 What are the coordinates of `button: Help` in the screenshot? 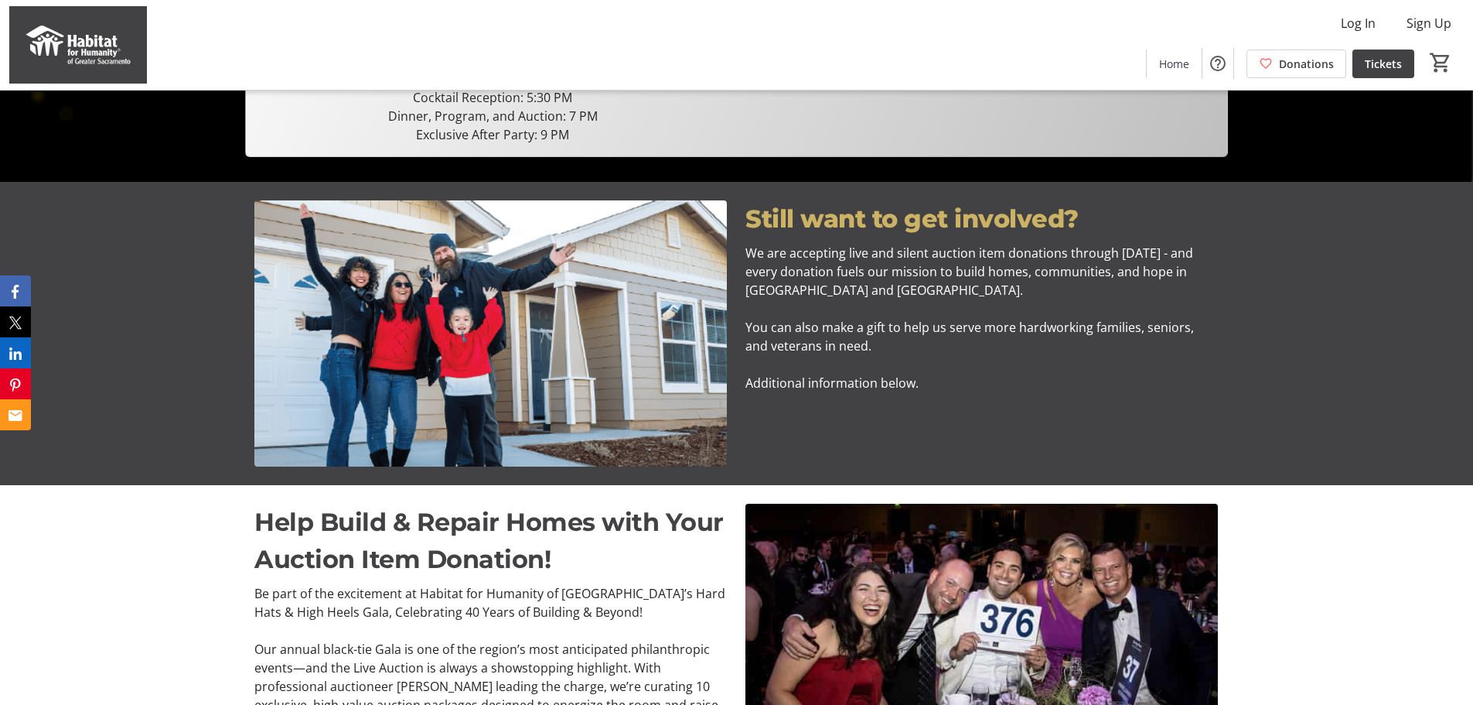 It's located at (1218, 63).